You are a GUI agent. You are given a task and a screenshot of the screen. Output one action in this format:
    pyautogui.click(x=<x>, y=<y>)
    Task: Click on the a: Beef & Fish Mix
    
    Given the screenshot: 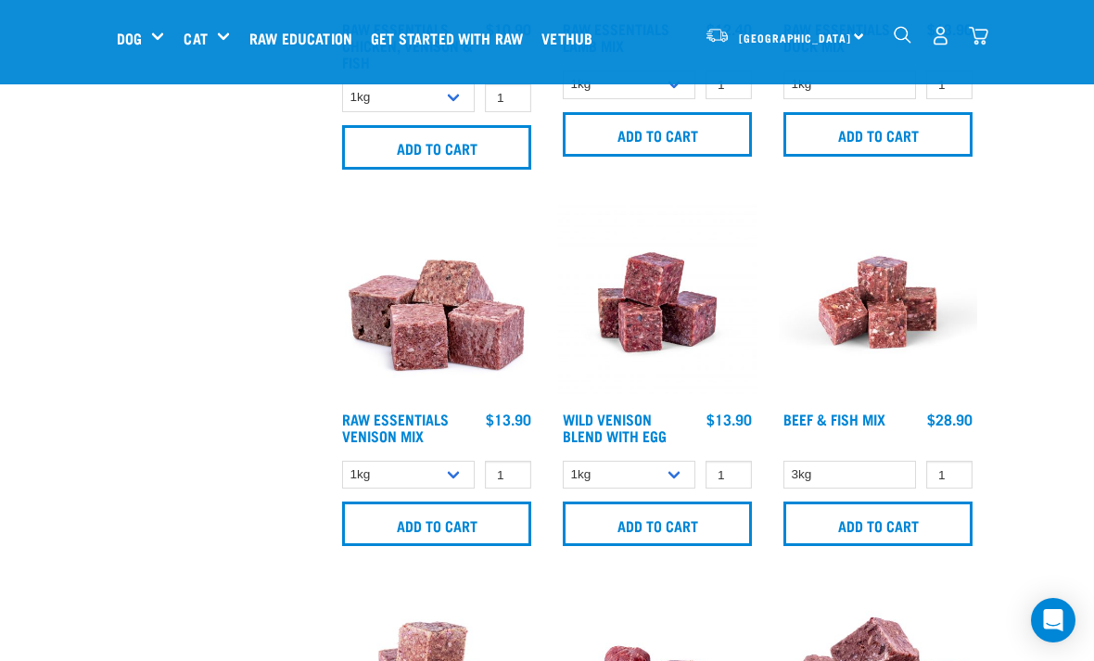 What is the action you would take?
    pyautogui.click(x=835, y=418)
    